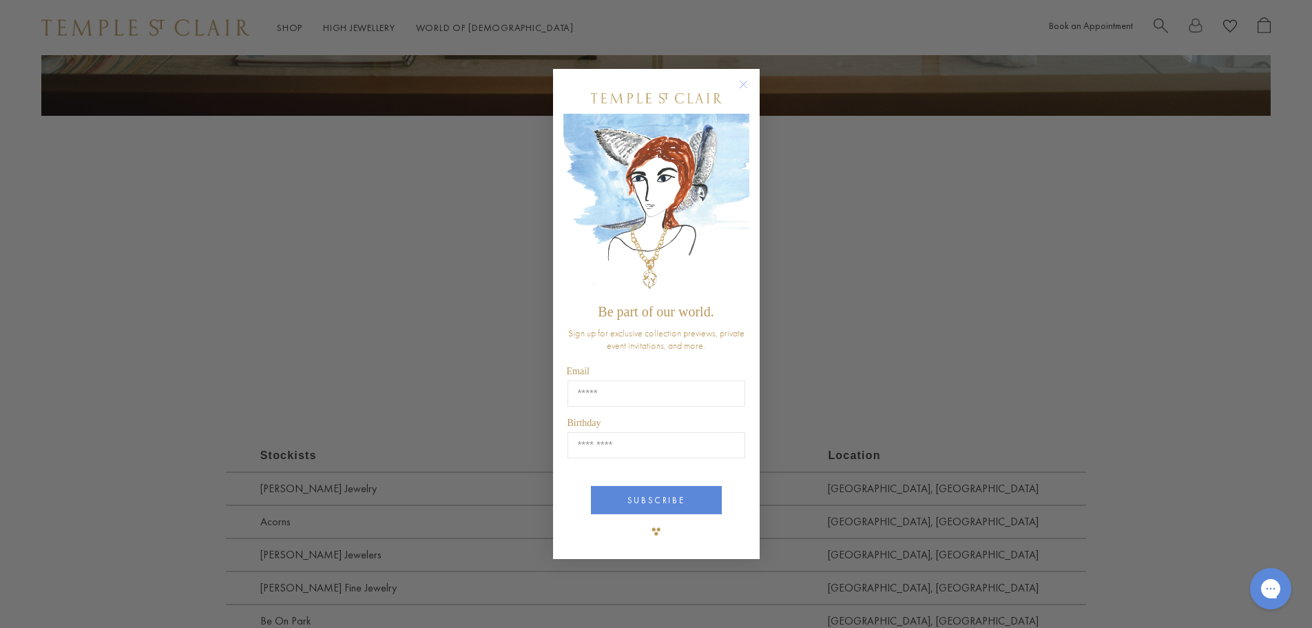 Image resolution: width=1312 pixels, height=628 pixels. Describe the element at coordinates (656, 499) in the screenshot. I see `button: SUBSCRIBE` at that location.